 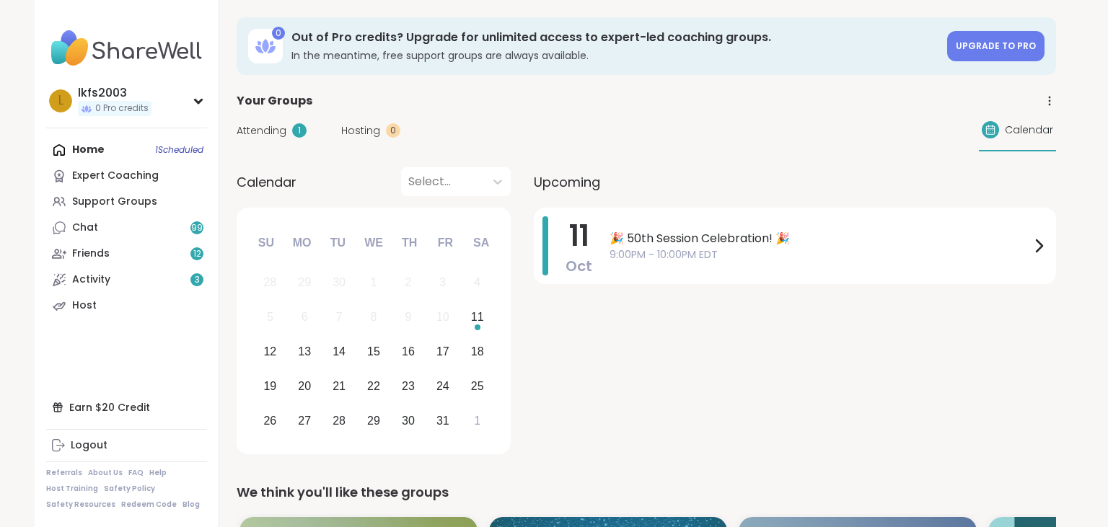 What do you see at coordinates (126, 446) in the screenshot?
I see `a: Logout` at bounding box center [126, 446].